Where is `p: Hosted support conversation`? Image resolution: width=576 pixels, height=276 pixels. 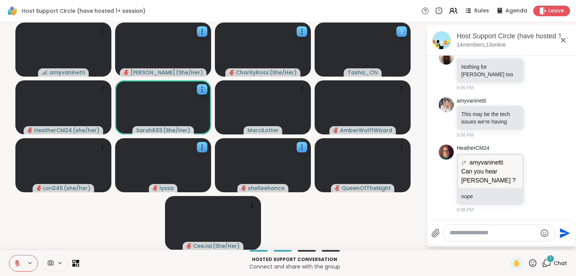
p: Hosted support conversation is located at coordinates (294, 259).